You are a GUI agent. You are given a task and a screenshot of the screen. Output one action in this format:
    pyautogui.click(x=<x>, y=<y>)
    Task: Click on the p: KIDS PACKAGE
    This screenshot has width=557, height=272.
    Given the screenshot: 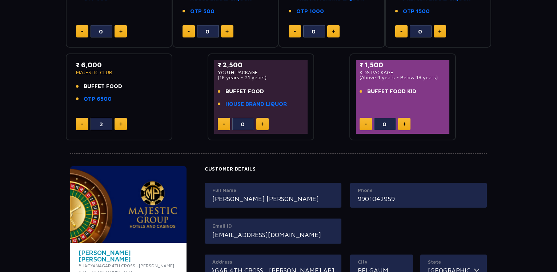 What is the action you would take?
    pyautogui.click(x=402, y=72)
    